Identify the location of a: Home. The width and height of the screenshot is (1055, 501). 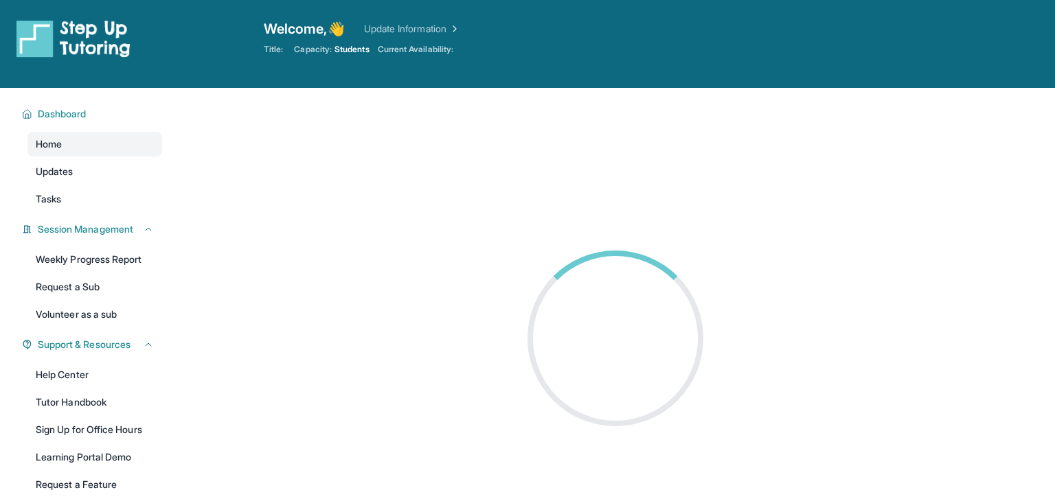
(95, 144).